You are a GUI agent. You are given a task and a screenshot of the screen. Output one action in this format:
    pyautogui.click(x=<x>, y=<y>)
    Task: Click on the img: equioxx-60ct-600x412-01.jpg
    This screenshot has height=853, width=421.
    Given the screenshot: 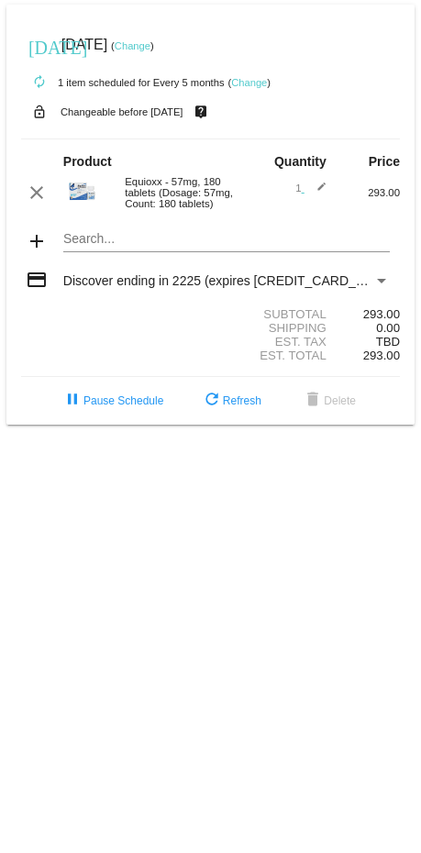 What is the action you would take?
    pyautogui.click(x=82, y=192)
    